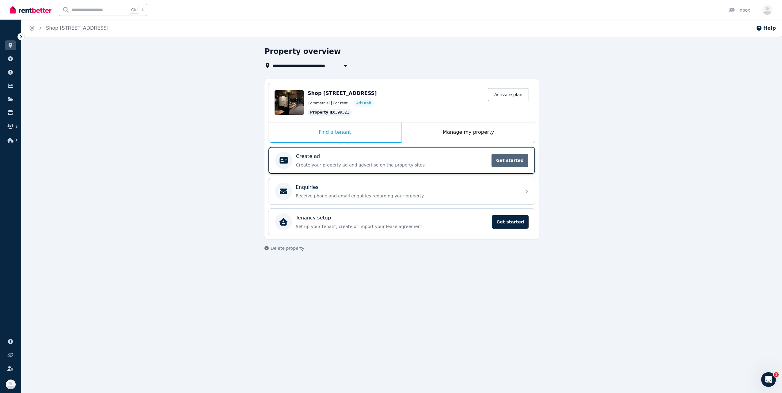 This screenshot has width=782, height=393. What do you see at coordinates (302, 51) in the screenshot?
I see `h1: Property overview` at bounding box center [302, 51].